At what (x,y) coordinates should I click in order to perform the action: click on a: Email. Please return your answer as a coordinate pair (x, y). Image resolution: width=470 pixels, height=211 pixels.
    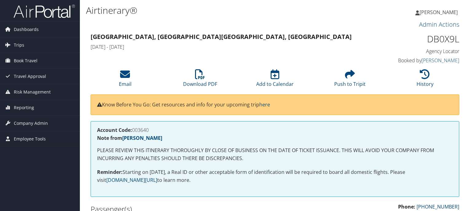
    Looking at the image, I should click on (125, 80).